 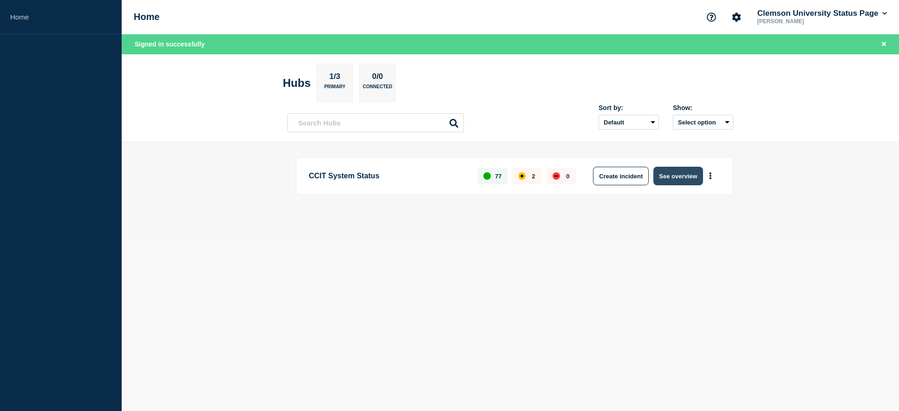 I want to click on select: Sort by, so click(x=629, y=122).